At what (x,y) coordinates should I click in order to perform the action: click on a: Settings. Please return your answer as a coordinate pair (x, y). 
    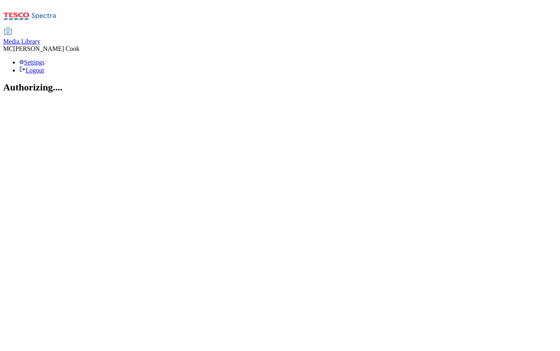
    Looking at the image, I should click on (32, 62).